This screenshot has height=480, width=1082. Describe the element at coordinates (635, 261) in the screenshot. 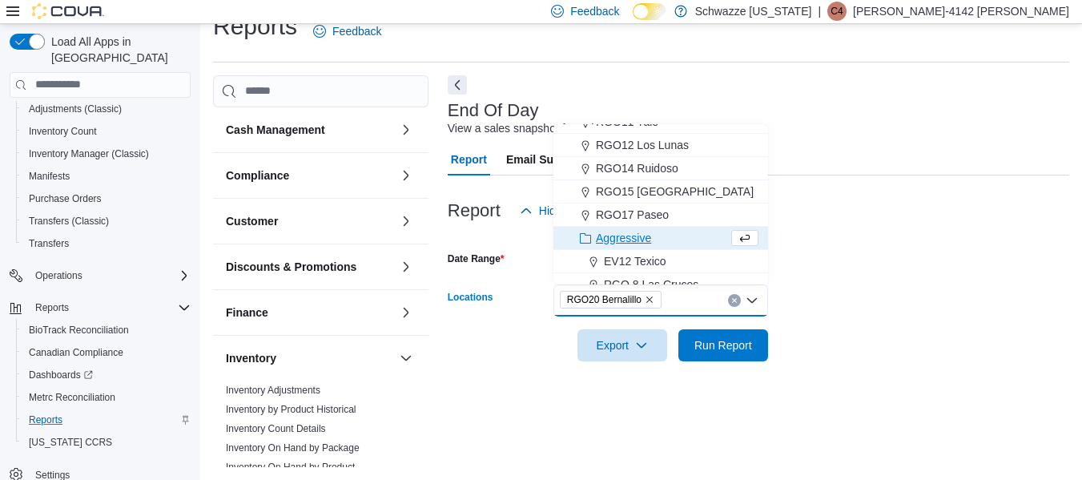

I see `span: EV12 Texico` at that location.